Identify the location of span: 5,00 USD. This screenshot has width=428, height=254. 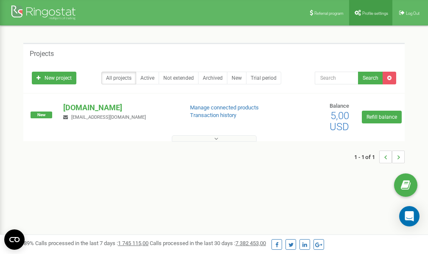
(340, 121).